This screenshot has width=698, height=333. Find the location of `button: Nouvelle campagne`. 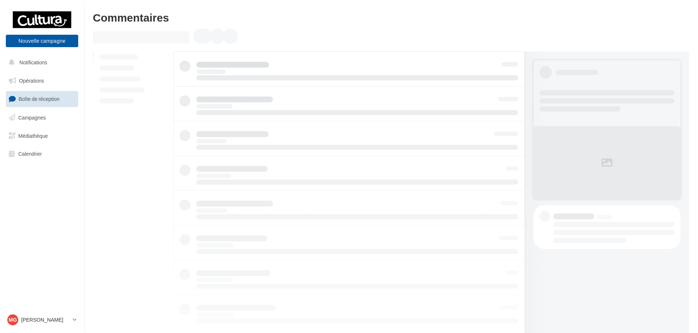

button: Nouvelle campagne is located at coordinates (42, 41).